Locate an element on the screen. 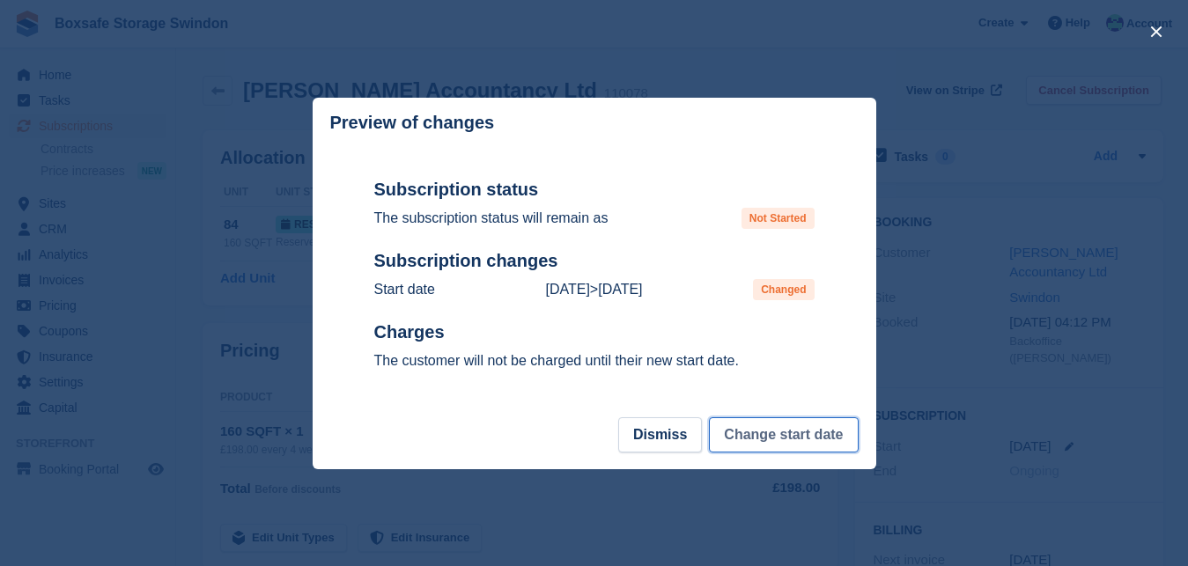  time: 2025-09-26 23:00:00 UTC is located at coordinates (620, 289).